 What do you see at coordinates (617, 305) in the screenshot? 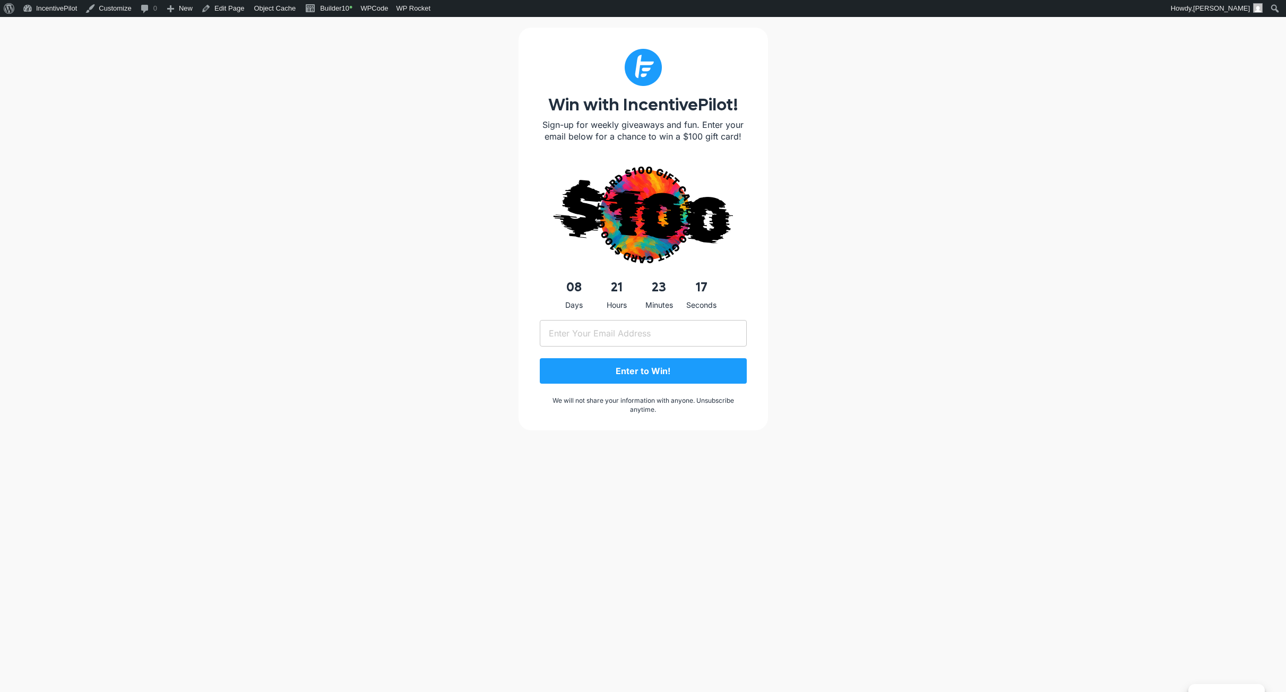
I see `div: Hours` at bounding box center [617, 305].